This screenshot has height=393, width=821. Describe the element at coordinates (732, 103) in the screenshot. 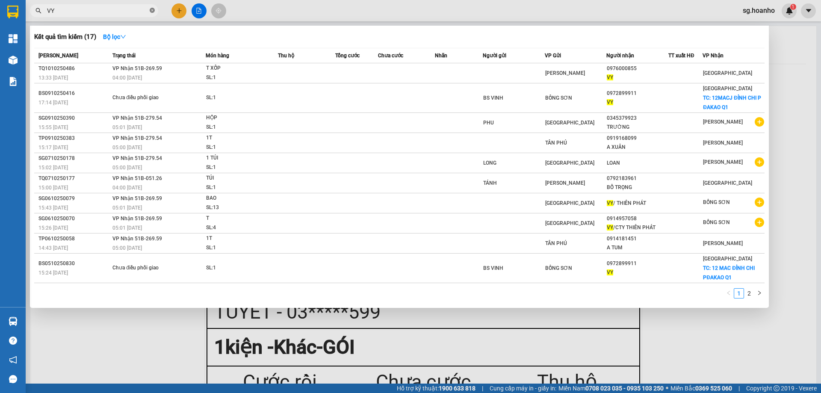

I see `span: TC: 12MACJ ĐỈNH CHI P ĐAKAO Q1` at that location.